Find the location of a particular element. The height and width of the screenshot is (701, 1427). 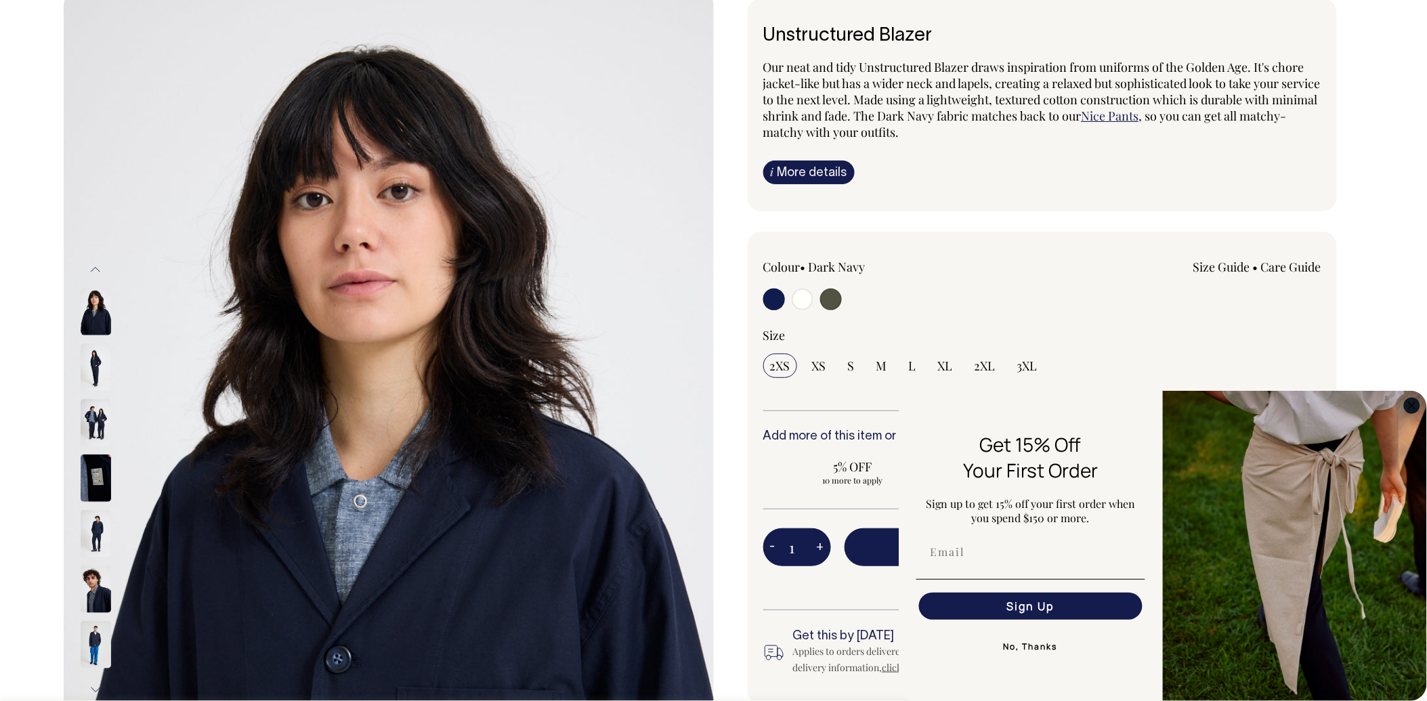

span: Our neat and tidy Unstructured Blazer draws inspiration from uniforms of the Golden Age. It's cho... is located at coordinates (1042, 91).